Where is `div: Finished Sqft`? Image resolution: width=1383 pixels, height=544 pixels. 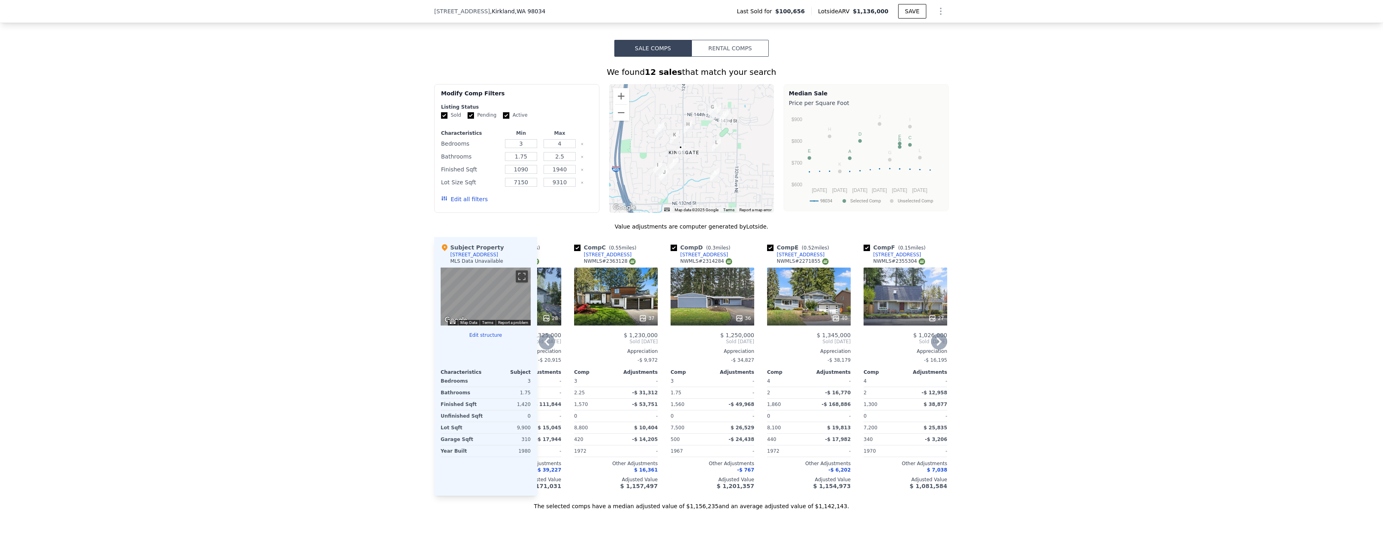 div: Finished Sqft is located at coordinates (462, 404).